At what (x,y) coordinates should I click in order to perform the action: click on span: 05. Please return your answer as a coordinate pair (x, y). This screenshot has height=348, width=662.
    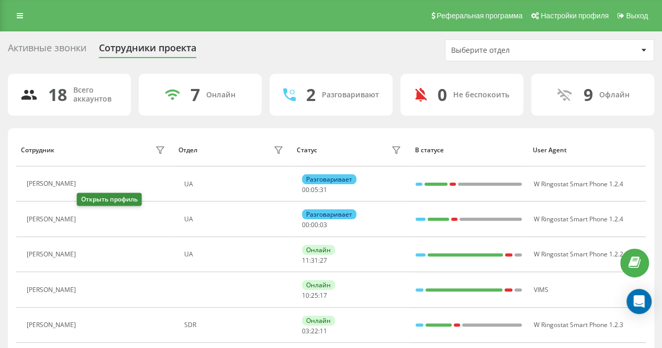
    Looking at the image, I should click on (314, 189).